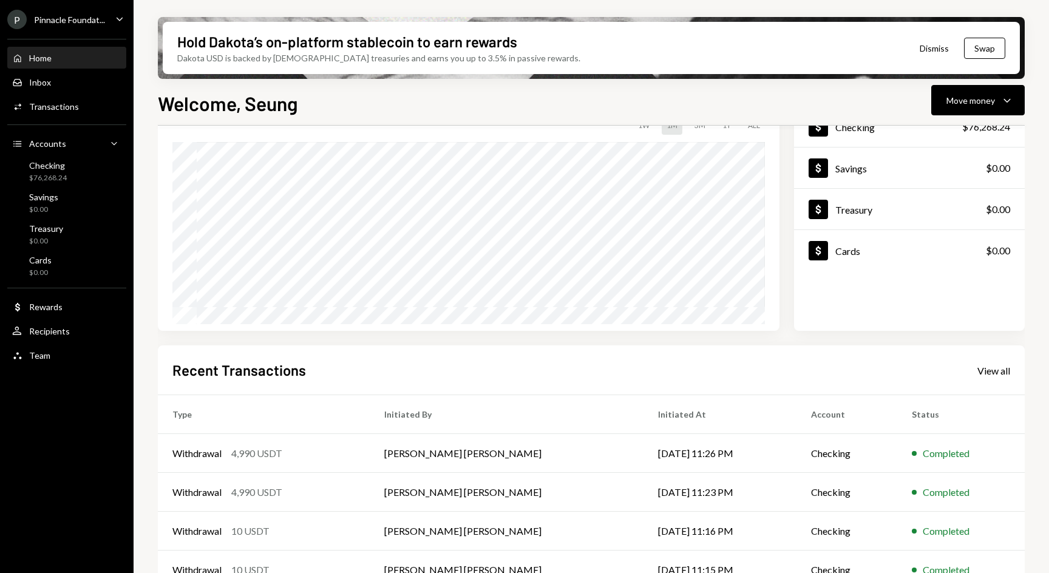 Image resolution: width=1049 pixels, height=573 pixels. I want to click on div: 10 USDT, so click(250, 531).